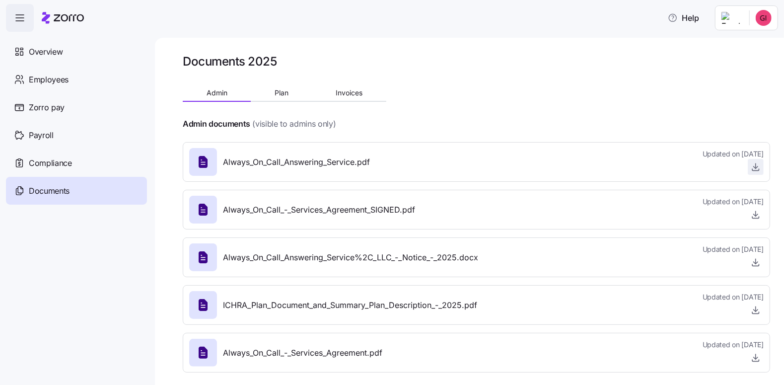  I want to click on span: Invoices, so click(349, 93).